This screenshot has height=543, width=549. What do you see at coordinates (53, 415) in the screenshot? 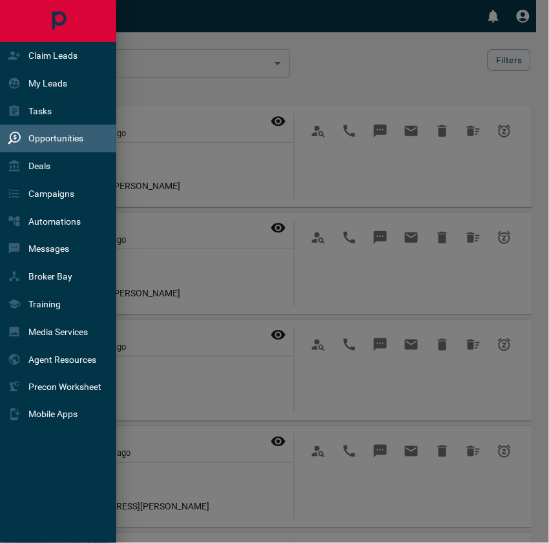
I see `p: Mobile Apps` at bounding box center [53, 415].